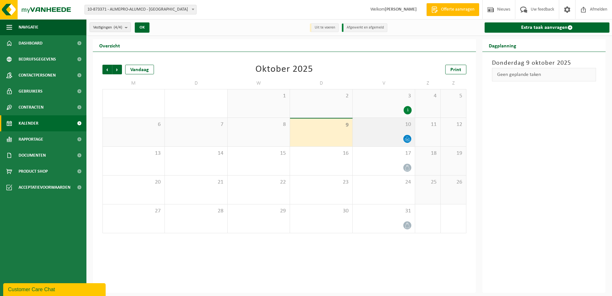  Describe the element at coordinates (37, 75) in the screenshot. I see `span: Contactpersonen` at that location.